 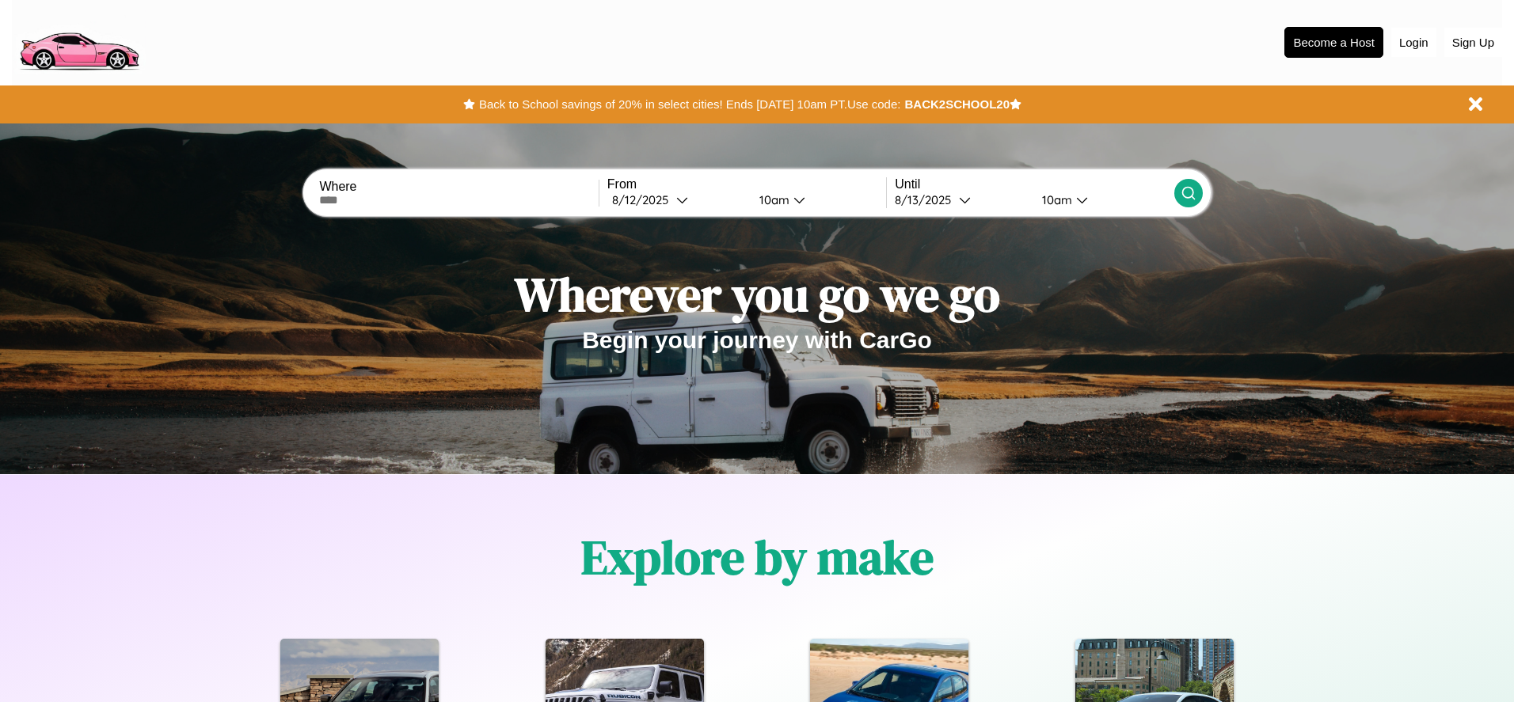 I want to click on button: 8/12/2025, so click(x=677, y=200).